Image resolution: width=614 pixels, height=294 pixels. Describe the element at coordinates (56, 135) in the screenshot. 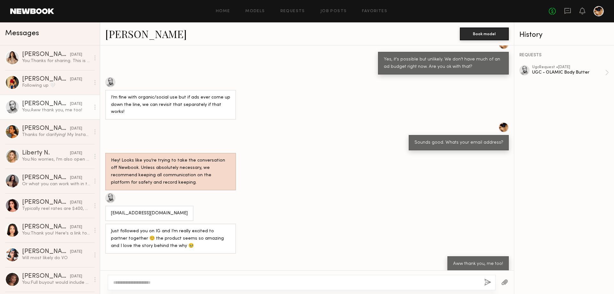

I see `div: Thanks for clarifying! My Instagram is @elisemears` at that location.